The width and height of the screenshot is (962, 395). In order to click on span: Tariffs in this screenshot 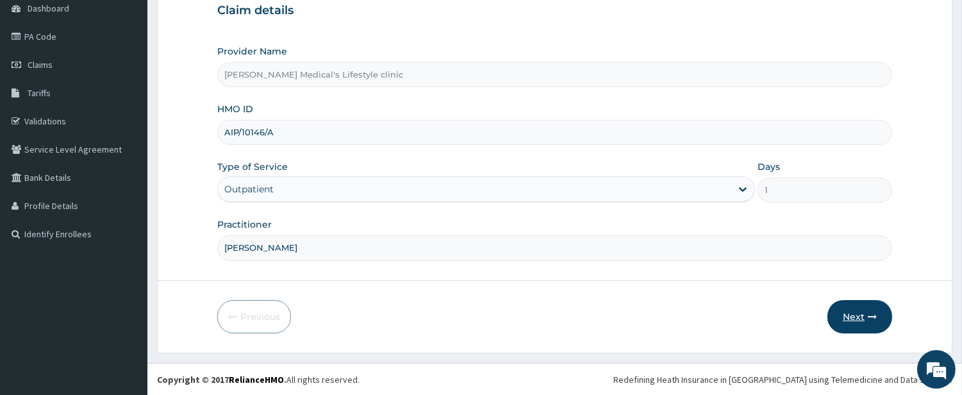, I will do `click(39, 93)`.